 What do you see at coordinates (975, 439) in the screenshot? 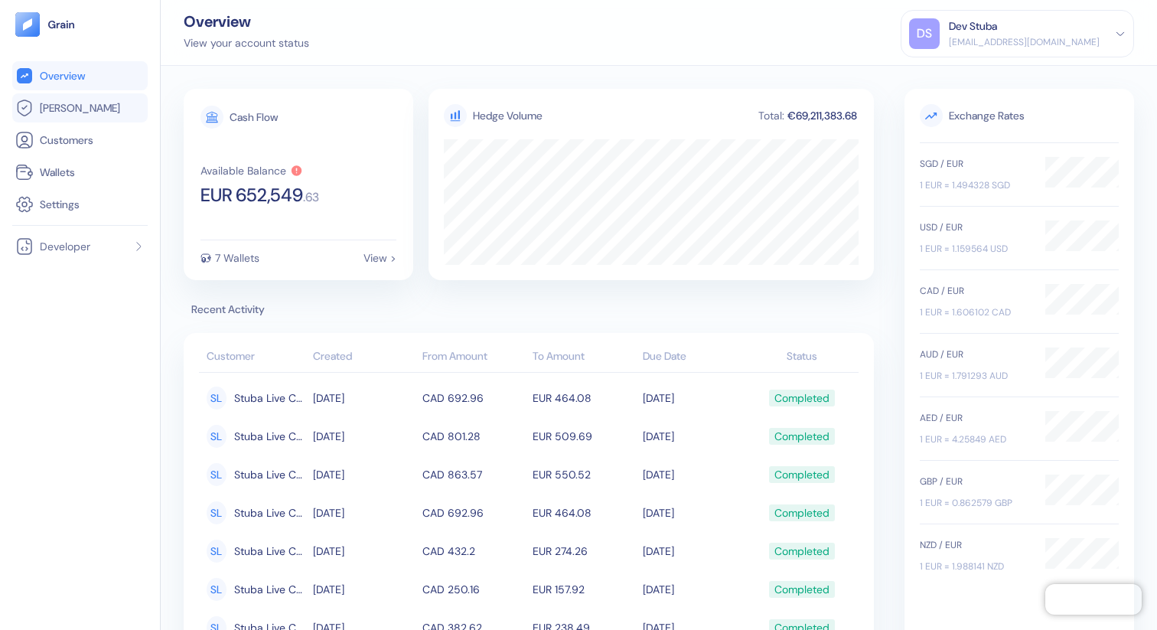
I see `div: 1 EUR = 4.25849 AED` at bounding box center [975, 439].